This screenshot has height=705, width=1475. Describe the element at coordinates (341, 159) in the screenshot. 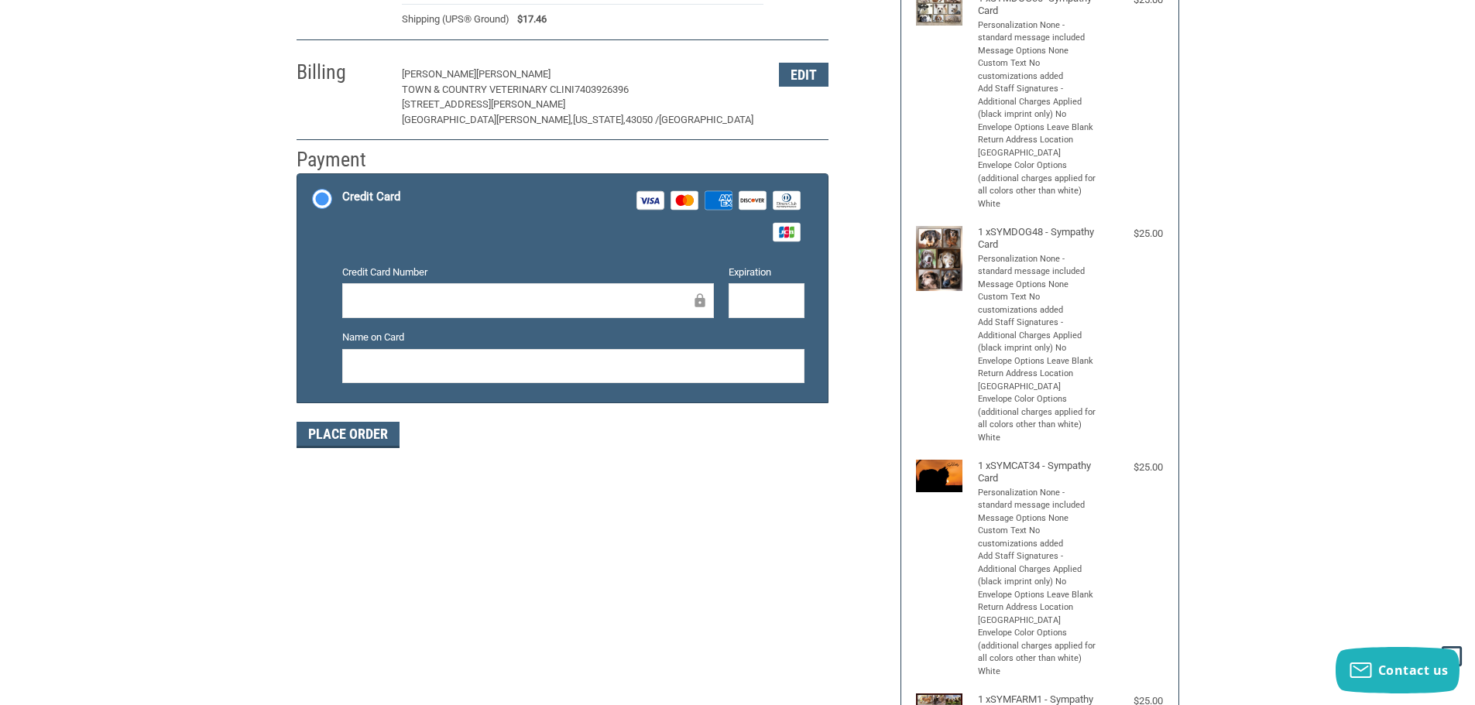

I see `h2: Payment` at that location.